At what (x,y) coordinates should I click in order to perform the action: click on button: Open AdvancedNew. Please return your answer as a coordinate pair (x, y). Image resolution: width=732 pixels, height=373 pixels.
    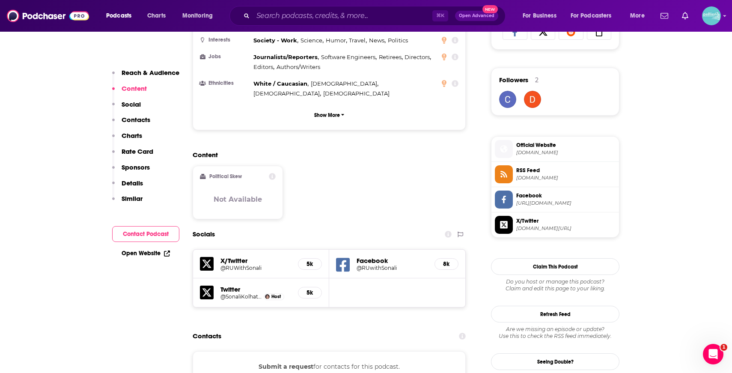
    Looking at the image, I should click on (476, 16).